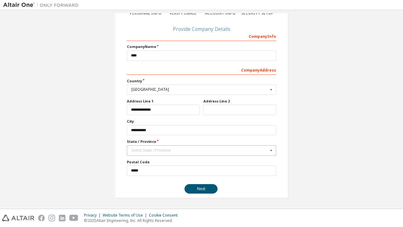 Image resolution: width=403 pixels, height=227 pixels. What do you see at coordinates (201, 189) in the screenshot?
I see `button: Next` at bounding box center [201, 189].